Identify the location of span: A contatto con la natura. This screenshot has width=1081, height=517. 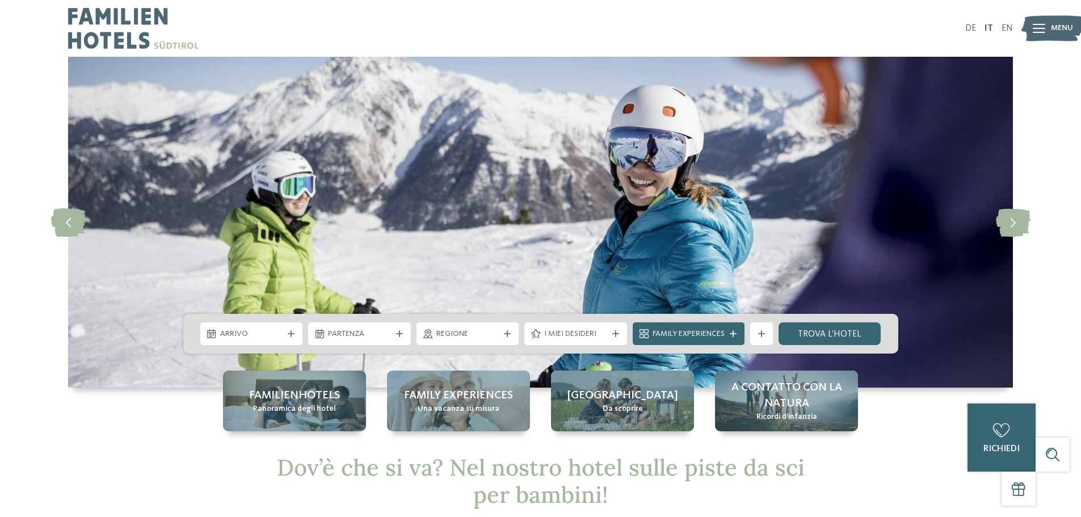
(787, 396).